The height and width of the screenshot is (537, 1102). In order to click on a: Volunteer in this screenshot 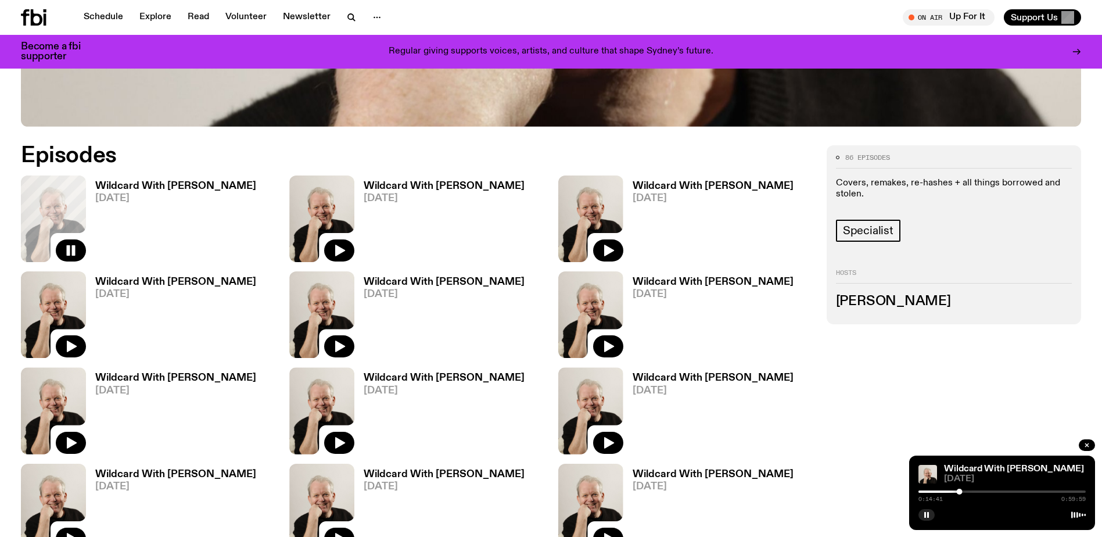, I will do `click(246, 17)`.